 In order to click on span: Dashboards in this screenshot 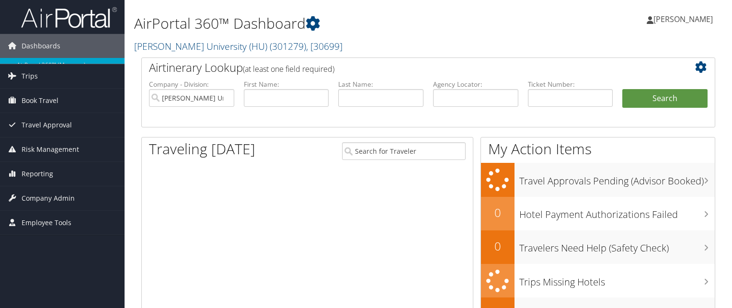, I will do `click(41, 46)`.